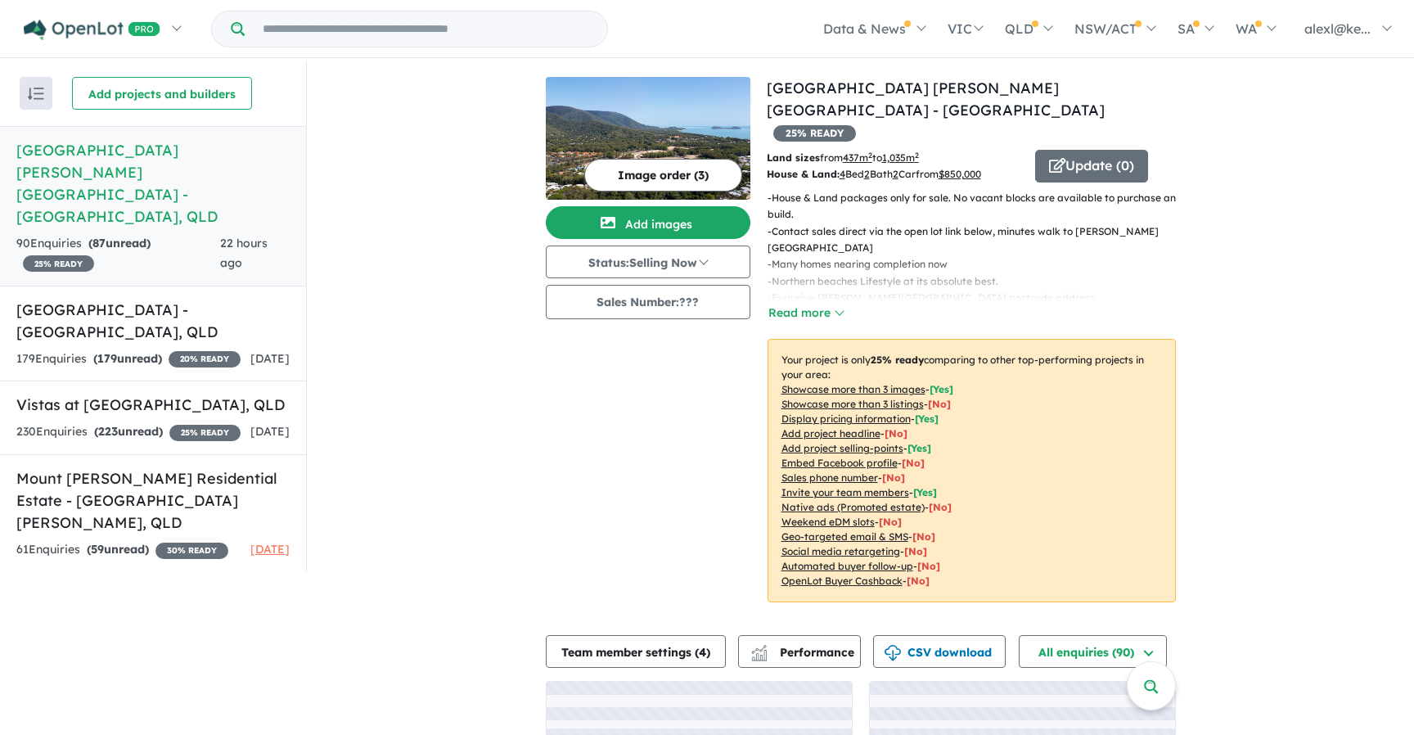  I want to click on button: Update (0), so click(1091, 166).